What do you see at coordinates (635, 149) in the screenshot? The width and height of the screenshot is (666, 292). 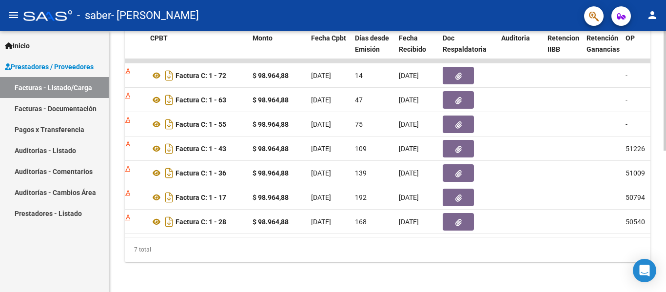 I see `span: 51226` at bounding box center [635, 149].